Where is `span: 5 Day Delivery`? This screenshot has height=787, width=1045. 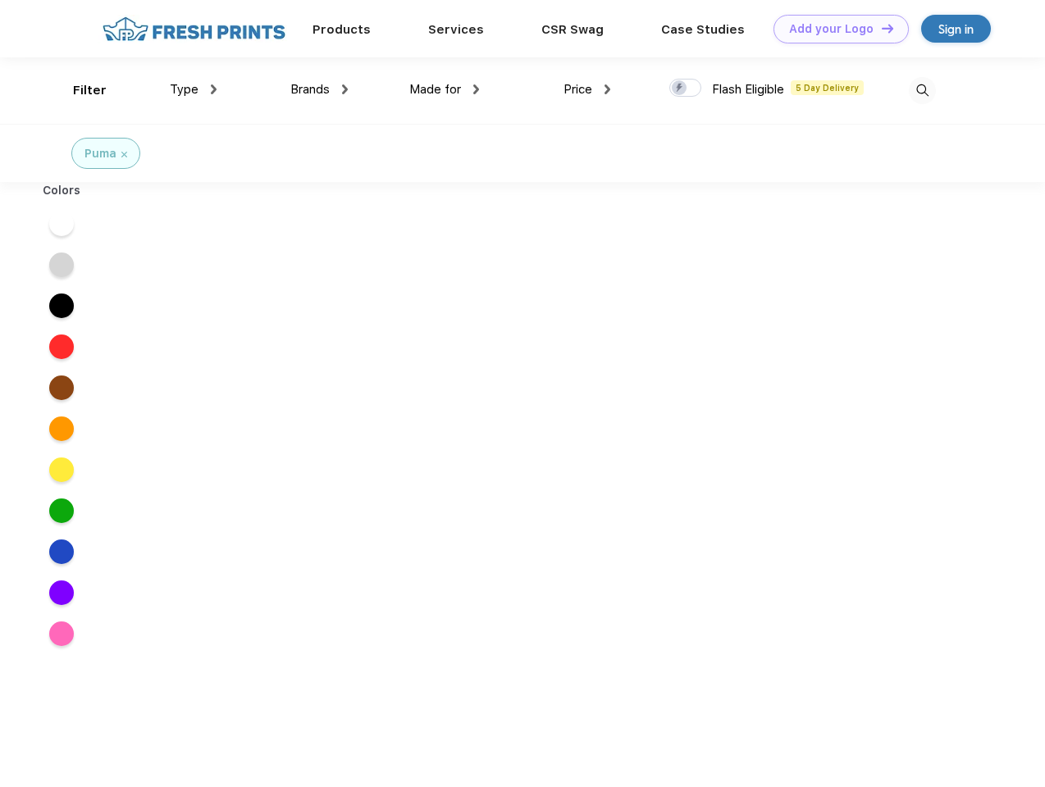 span: 5 Day Delivery is located at coordinates (827, 88).